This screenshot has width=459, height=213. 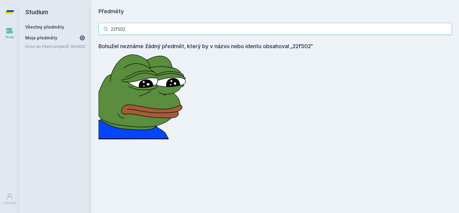 What do you see at coordinates (275, 11) in the screenshot?
I see `h1: Předměty` at bounding box center [275, 11].